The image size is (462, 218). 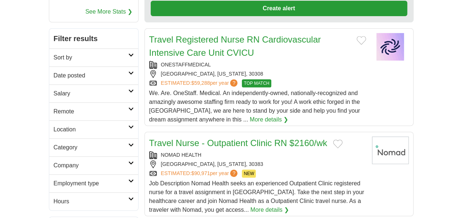 What do you see at coordinates (91, 130) in the screenshot?
I see `h2: Location` at bounding box center [91, 130].